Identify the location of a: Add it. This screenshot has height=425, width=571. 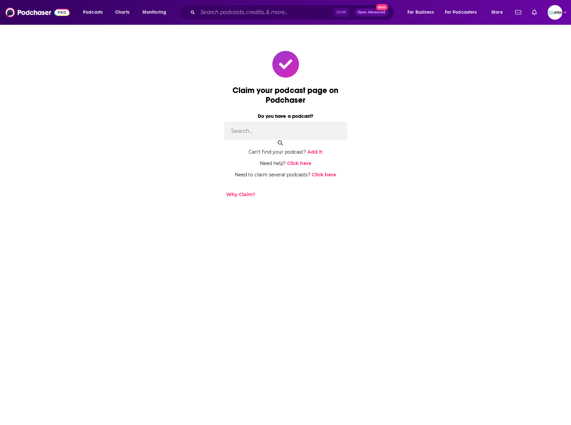
(315, 152).